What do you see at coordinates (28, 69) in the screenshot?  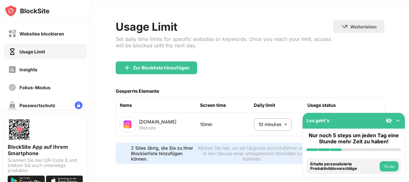 I see `div: Insights` at bounding box center [28, 69].